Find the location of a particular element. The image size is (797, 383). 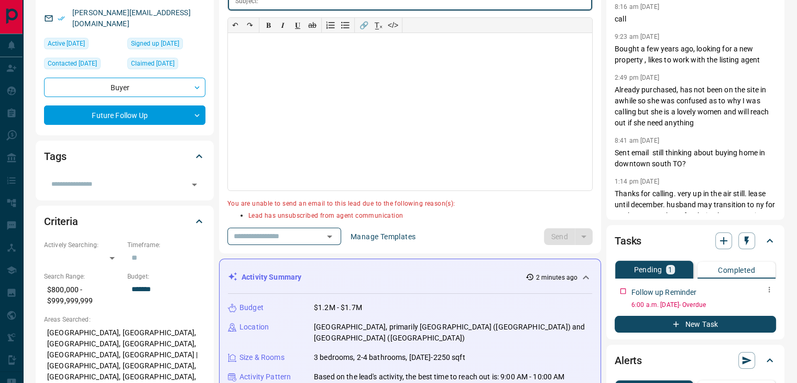

p: 1 is located at coordinates (670, 269).